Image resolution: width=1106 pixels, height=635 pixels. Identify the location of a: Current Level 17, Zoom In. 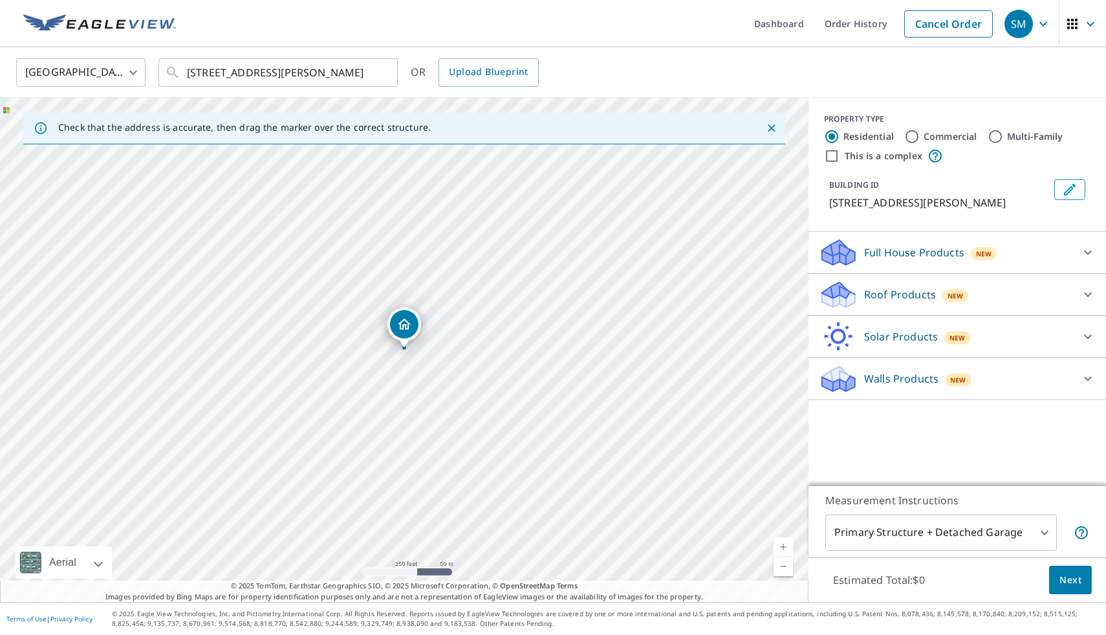
(783, 547).